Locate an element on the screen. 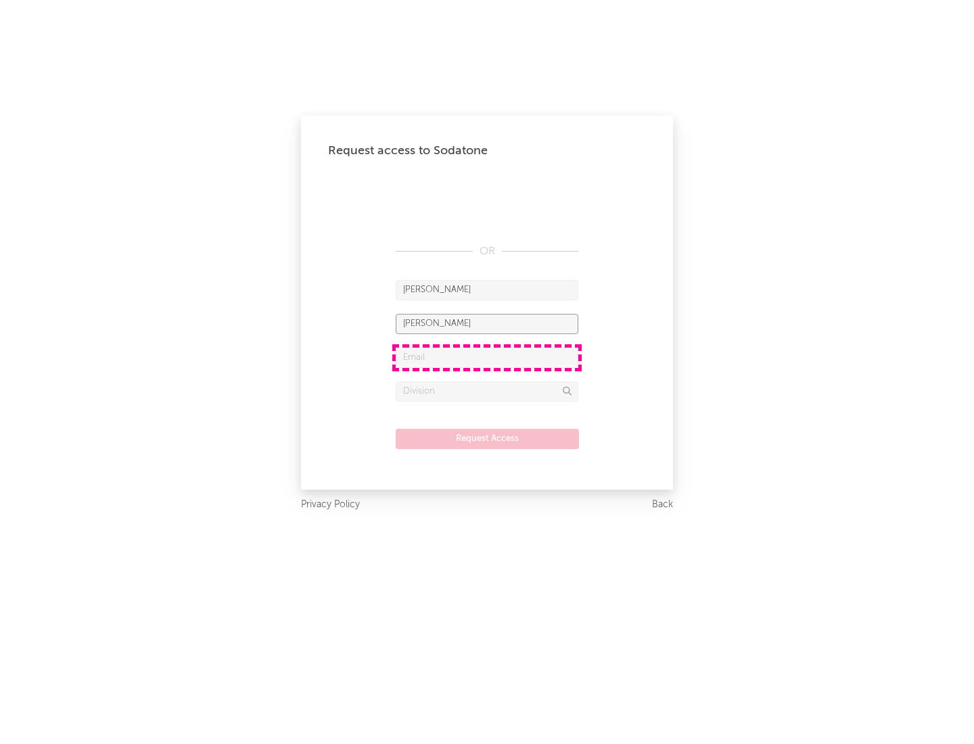 This screenshot has height=744, width=974. input: Division is located at coordinates (487, 392).